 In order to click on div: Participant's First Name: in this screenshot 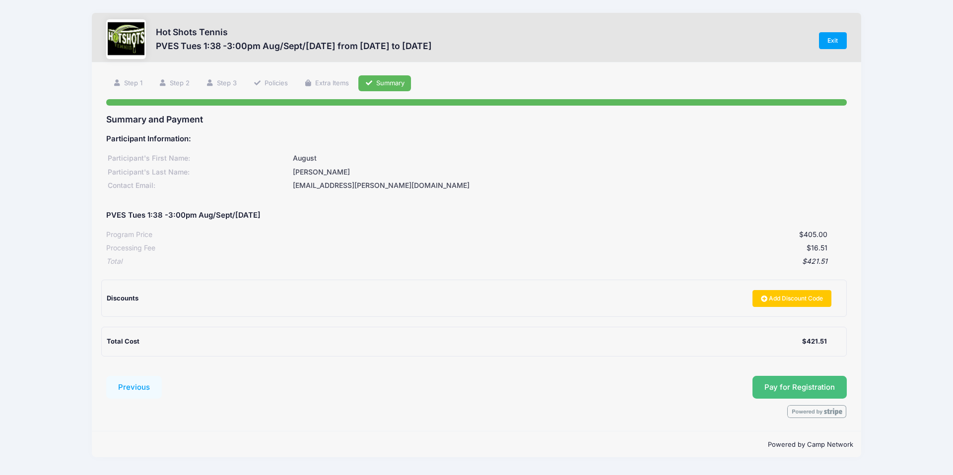, I will do `click(198, 158)`.